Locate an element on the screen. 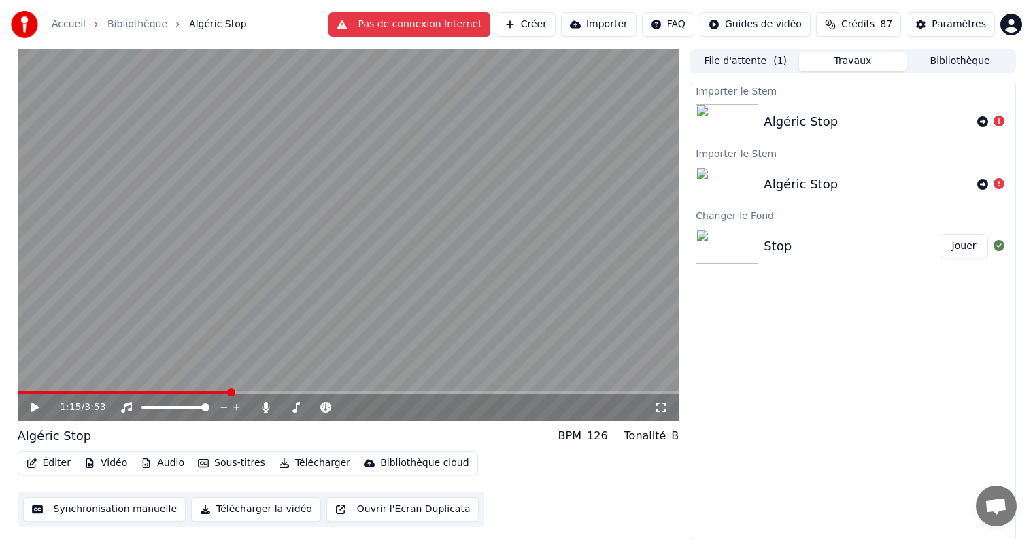 This screenshot has height=540, width=1033. button: Guides de vidéo is located at coordinates (755, 24).